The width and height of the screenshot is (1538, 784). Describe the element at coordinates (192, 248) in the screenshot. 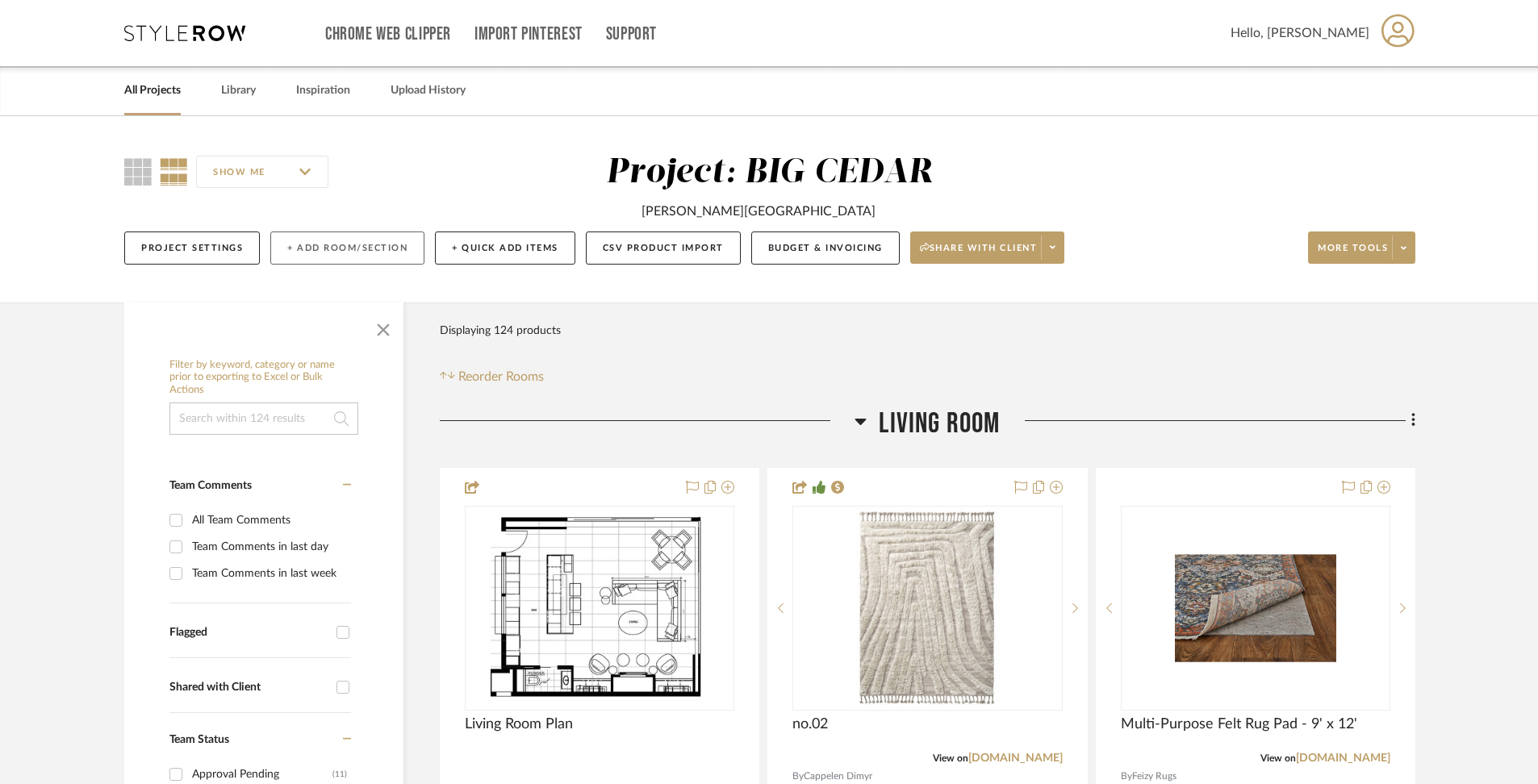

I see `button: Project Settings` at that location.